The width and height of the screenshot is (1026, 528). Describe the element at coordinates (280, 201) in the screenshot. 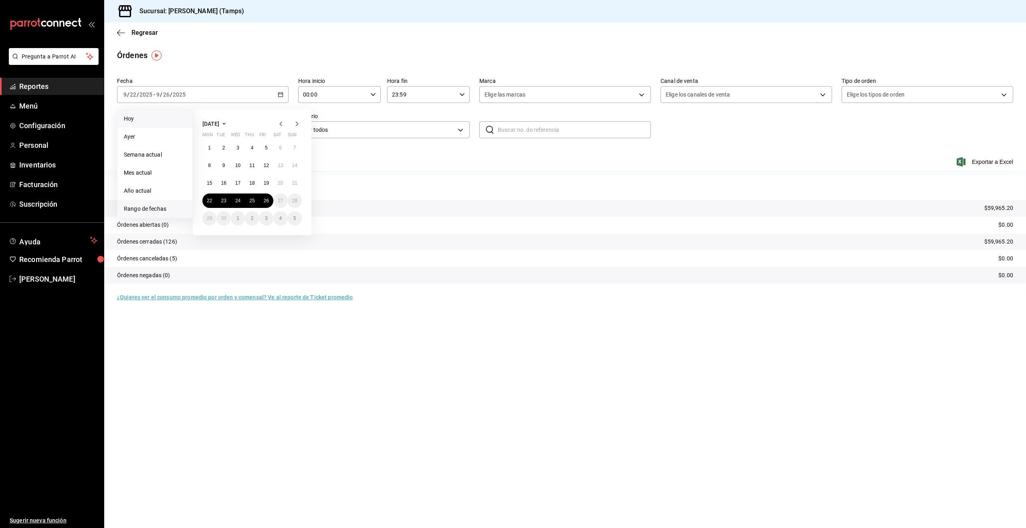

I see `abbr: September 27, 2025` at that location.